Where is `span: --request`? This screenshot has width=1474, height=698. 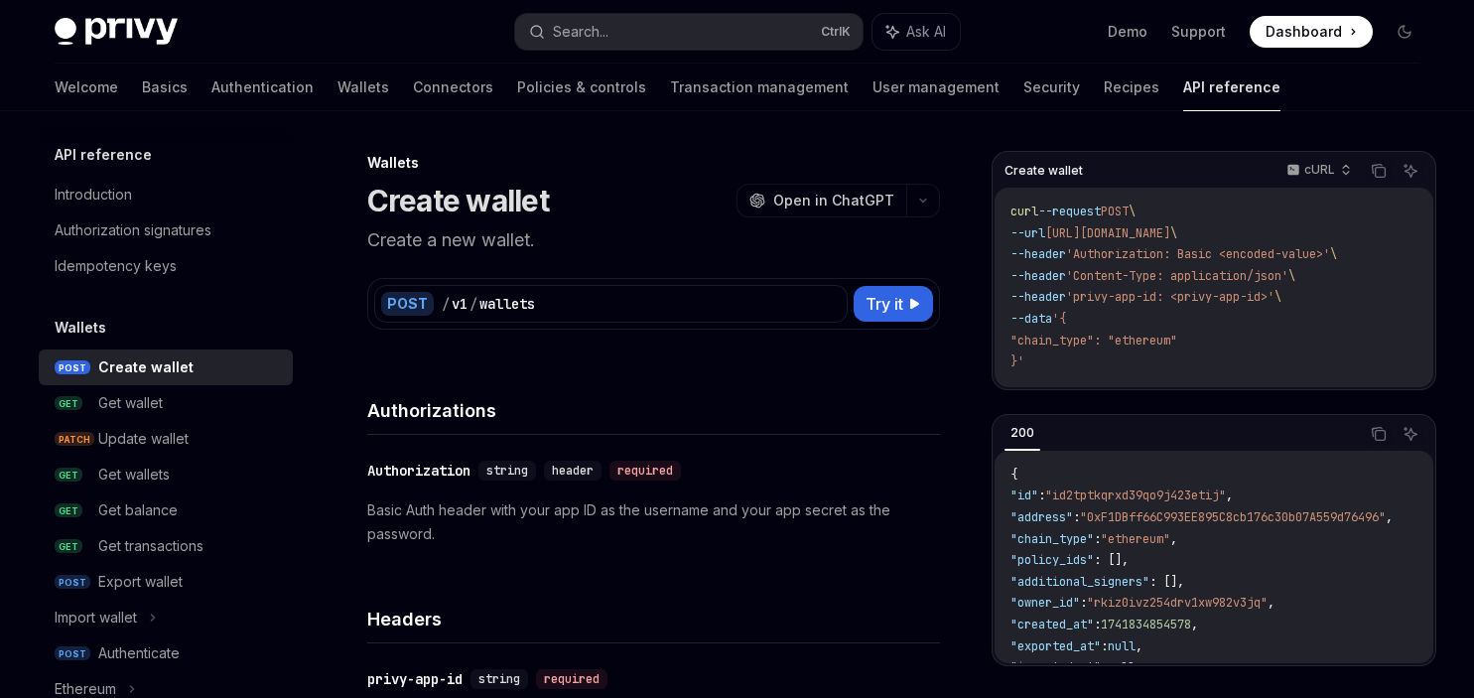
span: --request is located at coordinates (1069, 211).